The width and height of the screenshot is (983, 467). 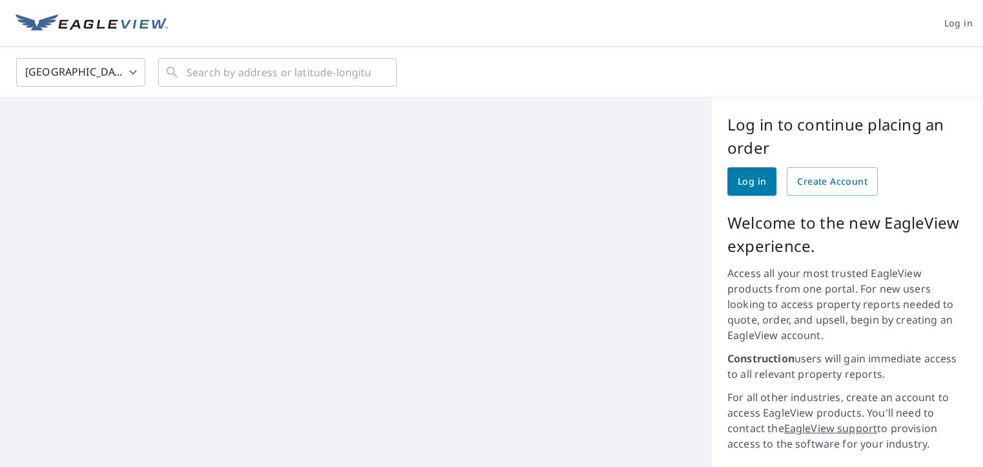 What do you see at coordinates (92, 24) in the screenshot?
I see `img: EV Logo` at bounding box center [92, 24].